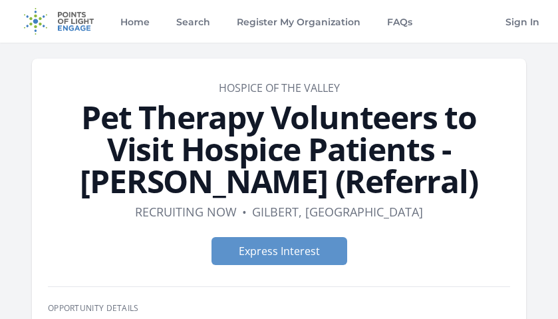 This screenshot has height=319, width=558. I want to click on dd: Recruiting now, so click(186, 212).